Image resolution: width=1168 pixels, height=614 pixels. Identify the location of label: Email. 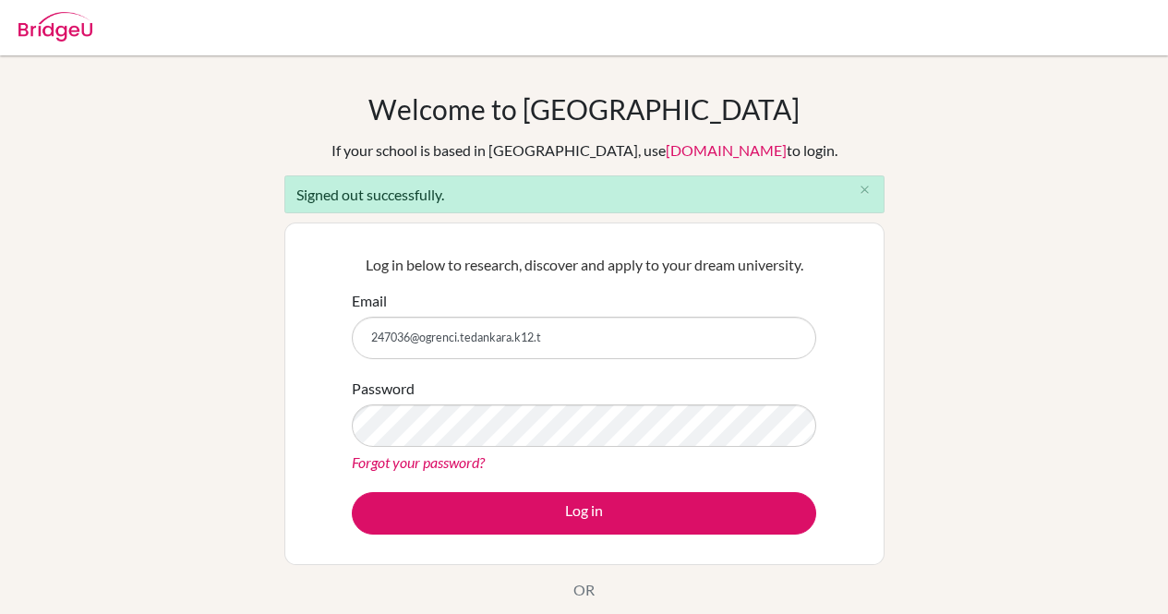
(369, 301).